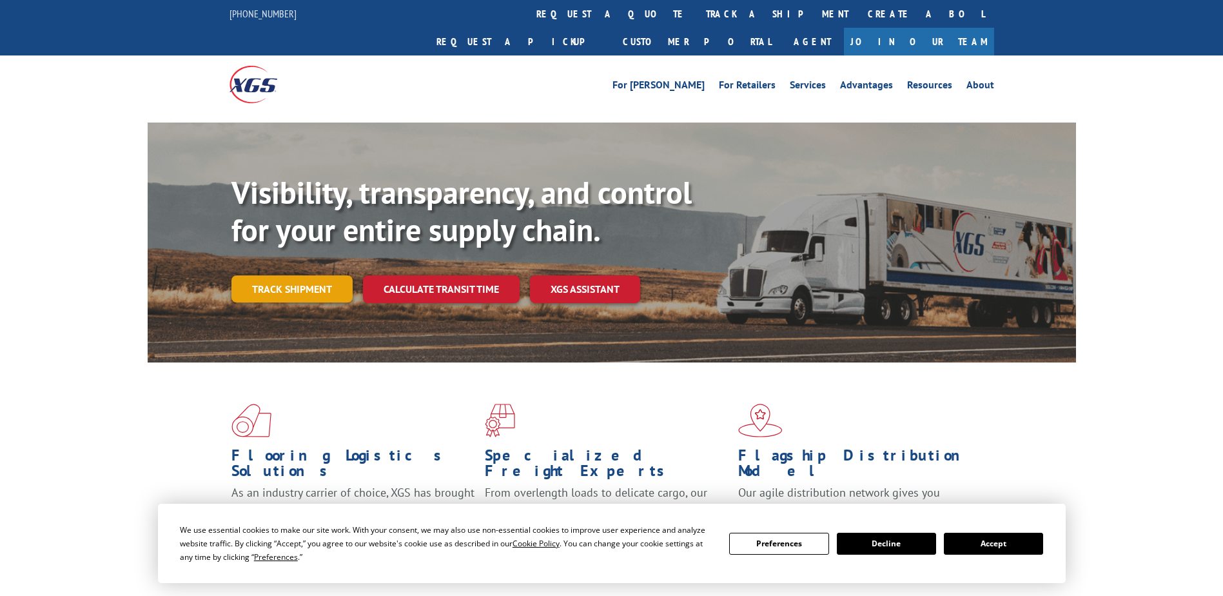 Image resolution: width=1223 pixels, height=596 pixels. What do you see at coordinates (697, 41) in the screenshot?
I see `a: Customer Portal` at bounding box center [697, 41].